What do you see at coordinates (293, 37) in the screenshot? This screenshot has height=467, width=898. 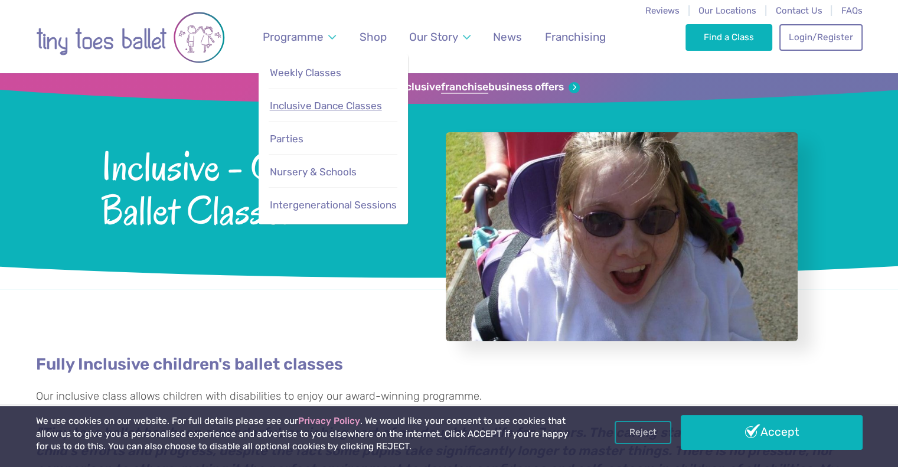 I see `span: Programme` at bounding box center [293, 37].